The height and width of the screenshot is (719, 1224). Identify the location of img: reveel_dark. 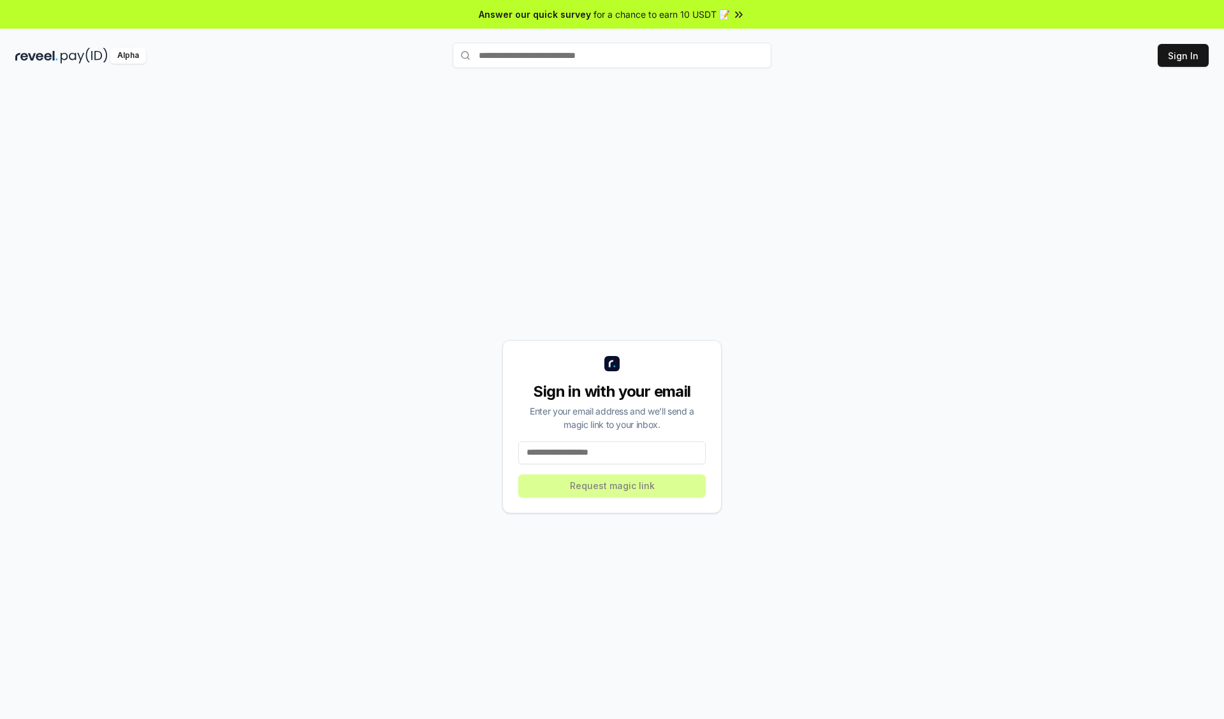
(36, 55).